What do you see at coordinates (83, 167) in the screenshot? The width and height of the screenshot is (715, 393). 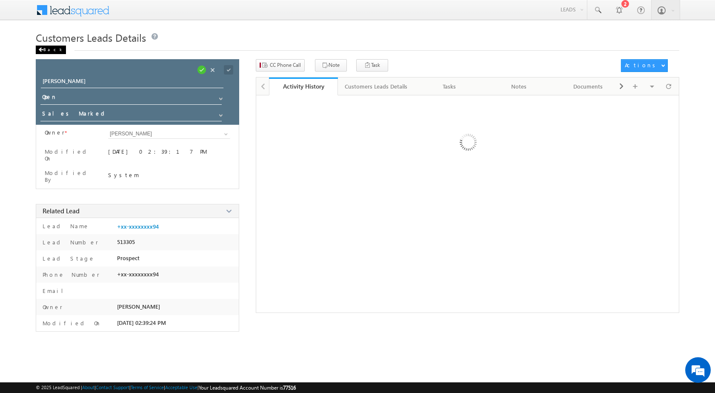 I see `textarea: Type your message and hit 'Enter'` at bounding box center [83, 167].